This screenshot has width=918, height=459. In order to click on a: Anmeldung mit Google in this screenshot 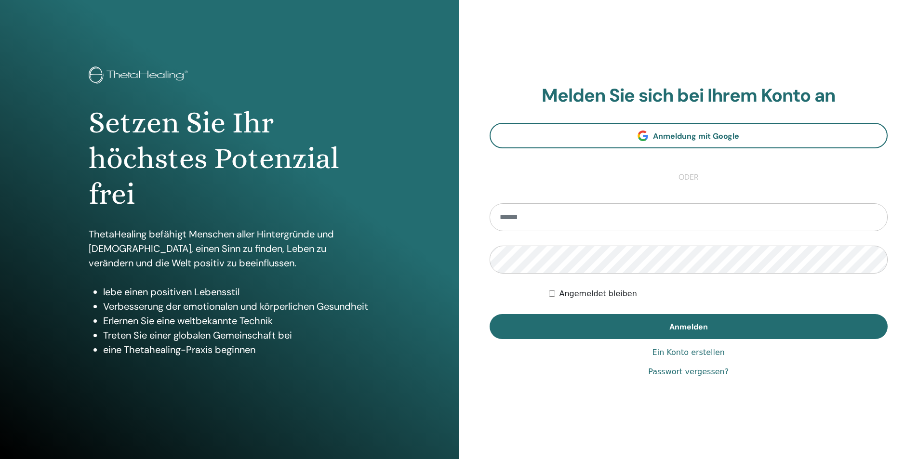, I will do `click(689, 135)`.